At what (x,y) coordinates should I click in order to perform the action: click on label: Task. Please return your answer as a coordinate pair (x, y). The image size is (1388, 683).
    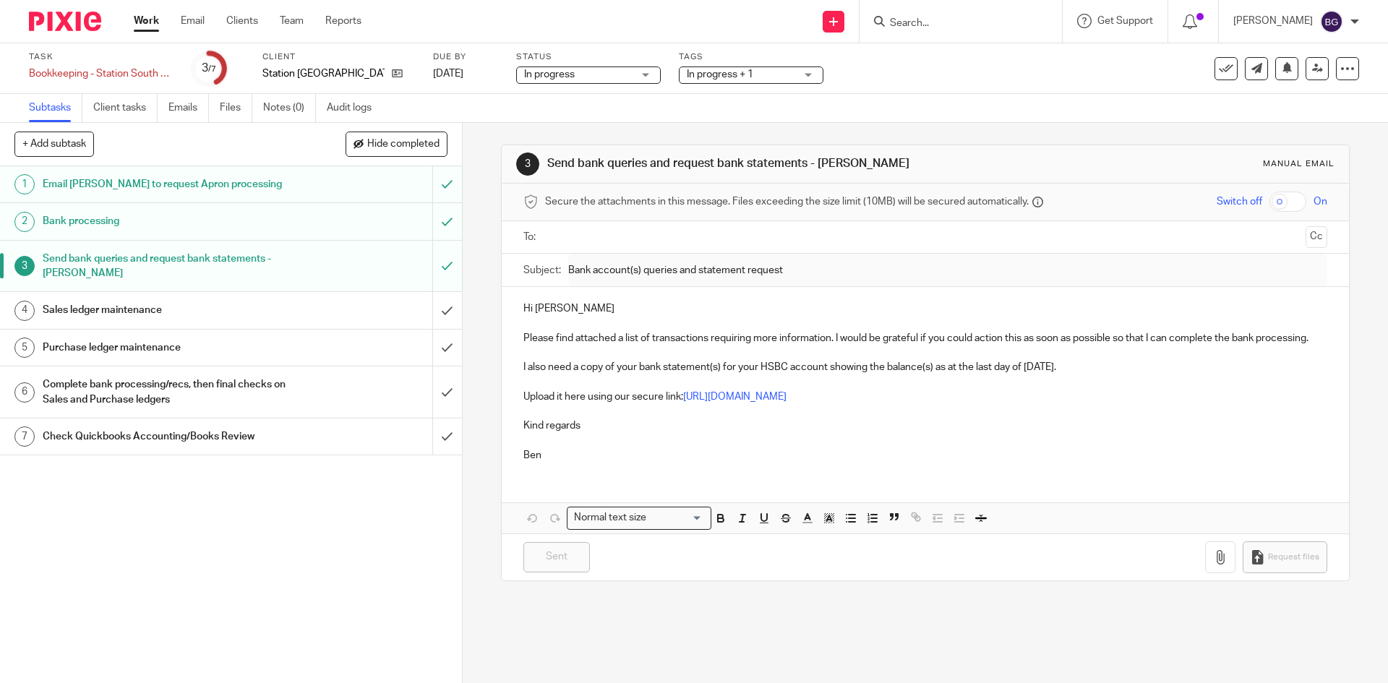
    Looking at the image, I should click on (101, 57).